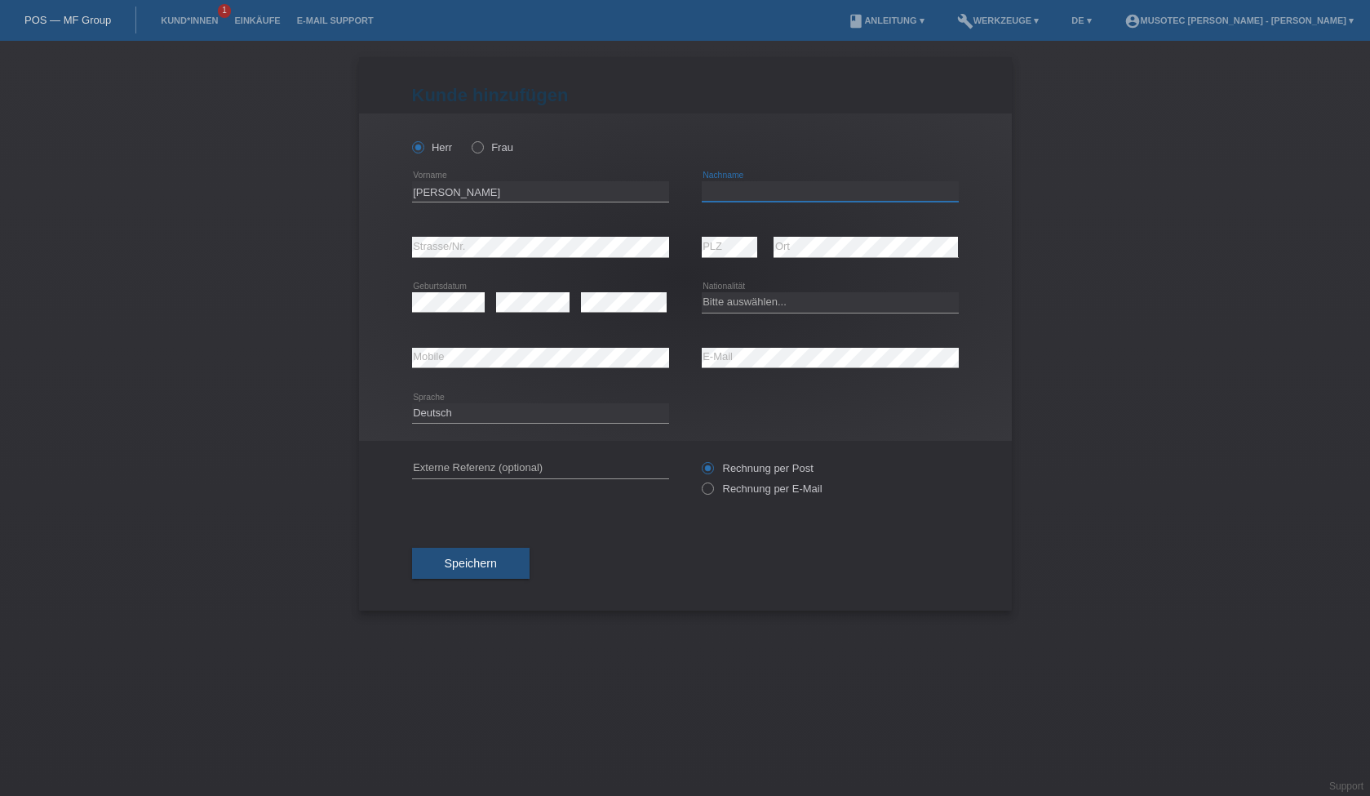 This screenshot has height=796, width=1370. I want to click on i: account_circle, so click(1133, 21).